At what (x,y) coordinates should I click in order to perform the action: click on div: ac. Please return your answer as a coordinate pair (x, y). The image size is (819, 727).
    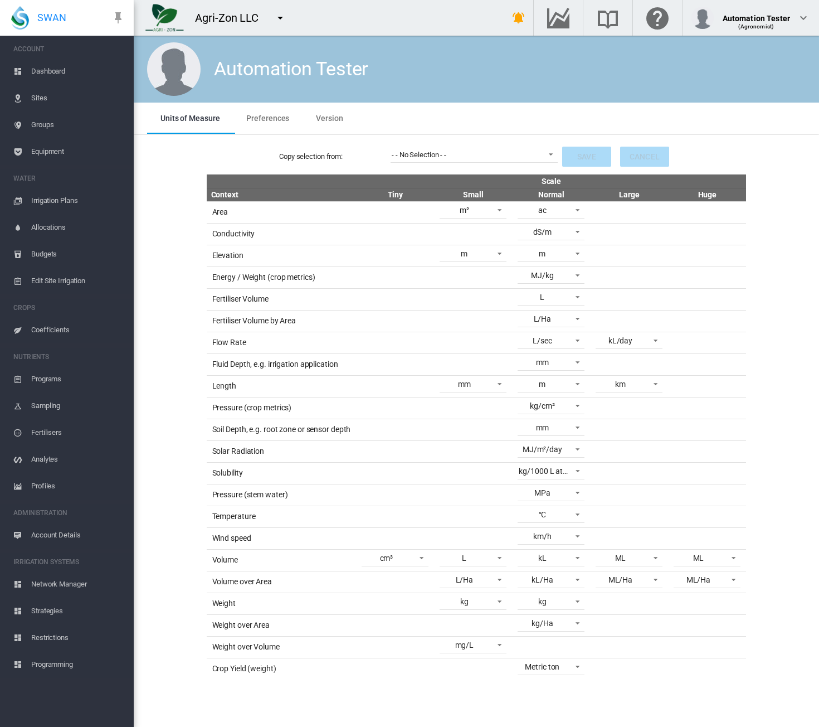
    Looking at the image, I should click on (542, 210).